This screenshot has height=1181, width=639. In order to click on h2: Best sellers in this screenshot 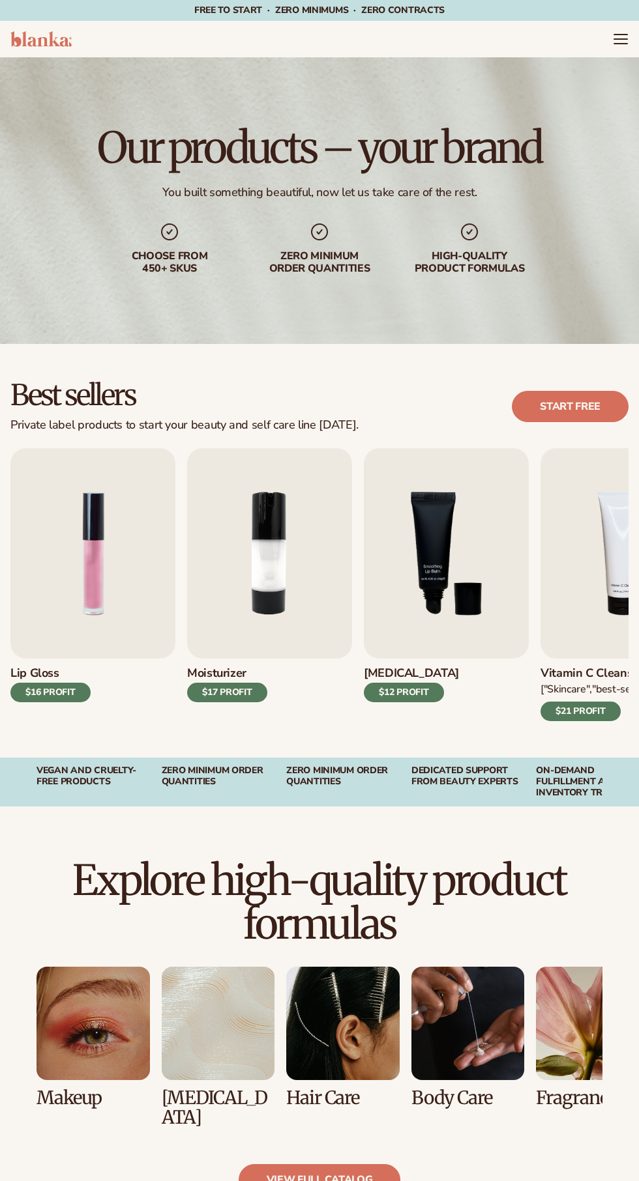, I will do `click(184, 395)`.